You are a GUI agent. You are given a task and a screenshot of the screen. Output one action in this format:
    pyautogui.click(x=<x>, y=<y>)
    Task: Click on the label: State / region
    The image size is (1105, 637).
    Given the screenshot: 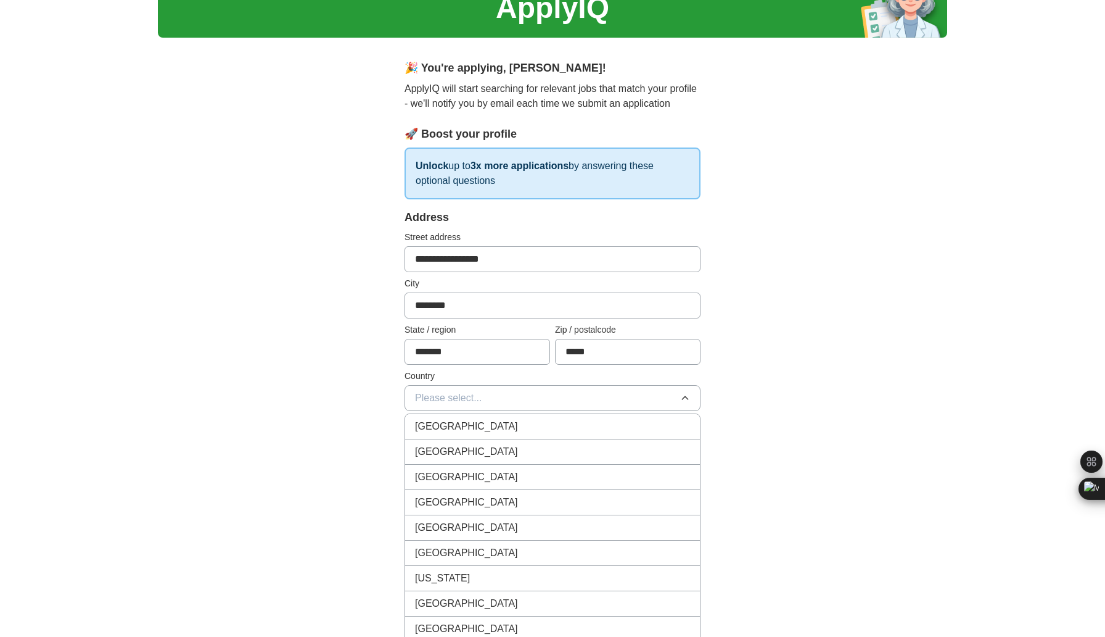 What is the action you would take?
    pyautogui.click(x=477, y=329)
    